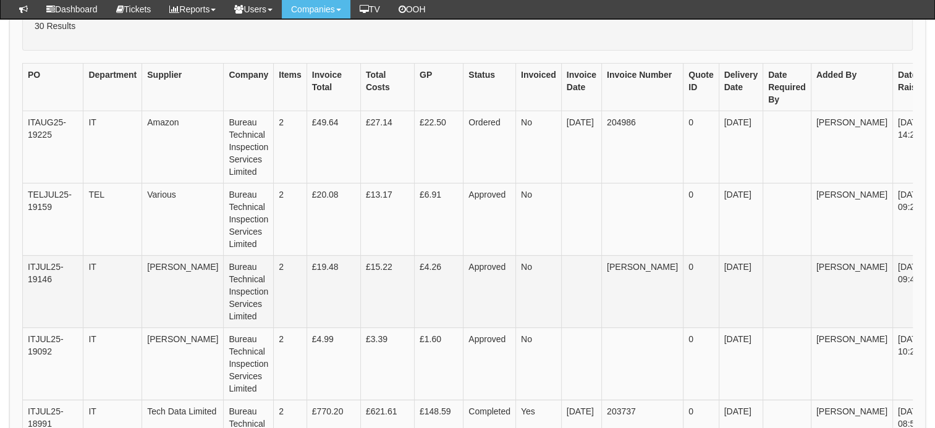 This screenshot has width=935, height=428. What do you see at coordinates (112, 219) in the screenshot?
I see `td: TEL` at bounding box center [112, 219].